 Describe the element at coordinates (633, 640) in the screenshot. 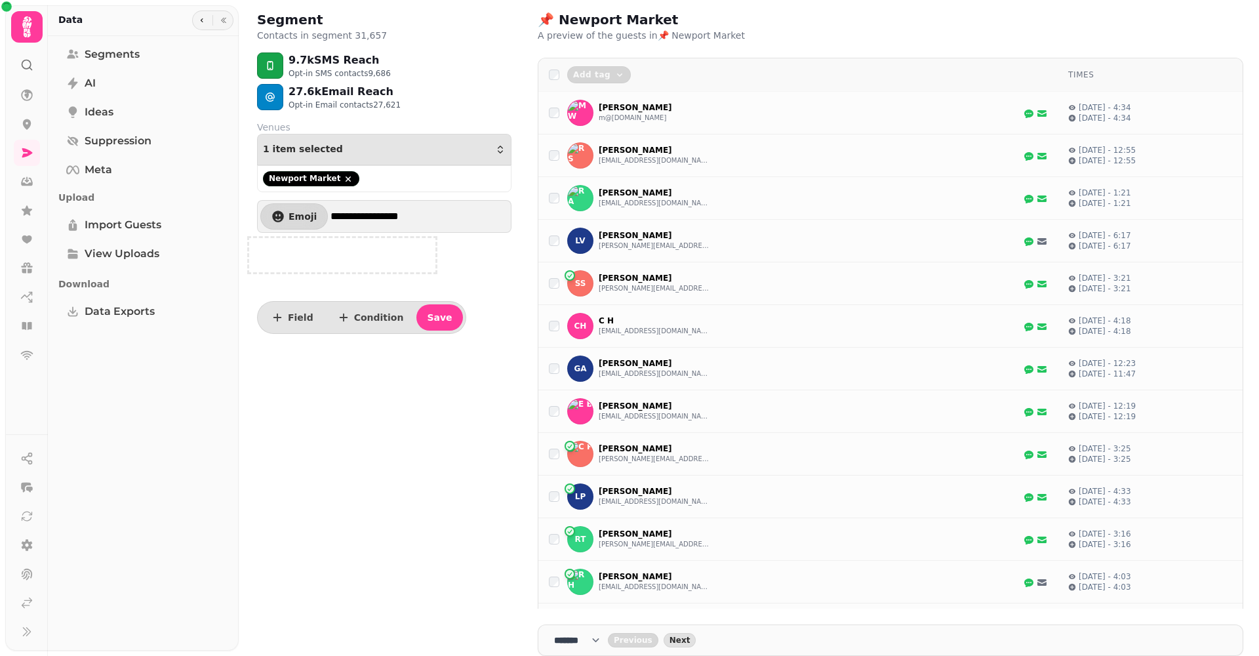

I see `button: back` at that location.